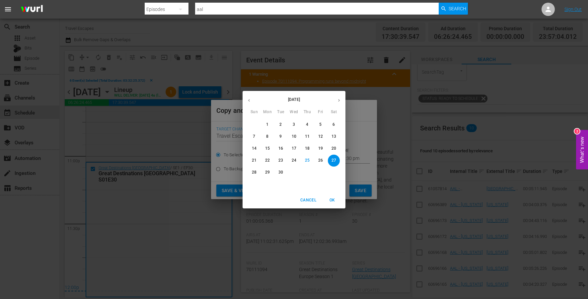 Image resolution: width=588 pixels, height=299 pixels. What do you see at coordinates (307, 149) in the screenshot?
I see `button: 18` at bounding box center [307, 149].